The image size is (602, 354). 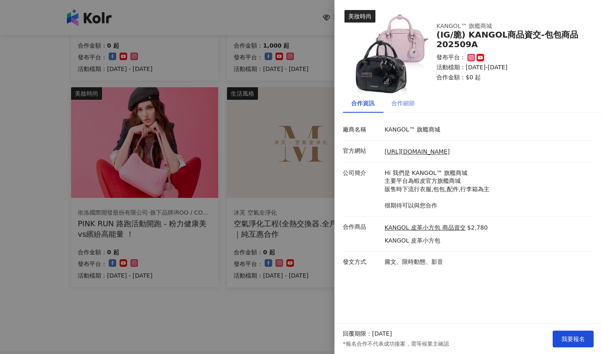 What do you see at coordinates (451, 58) in the screenshot?
I see `p: 發布平台：` at bounding box center [451, 58].